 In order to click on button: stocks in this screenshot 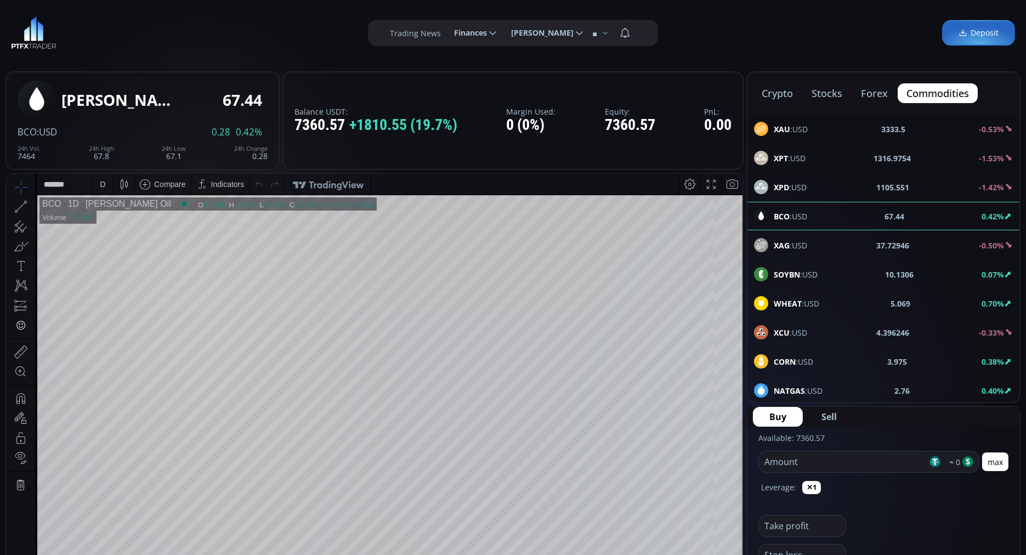, I will do `click(827, 93)`.